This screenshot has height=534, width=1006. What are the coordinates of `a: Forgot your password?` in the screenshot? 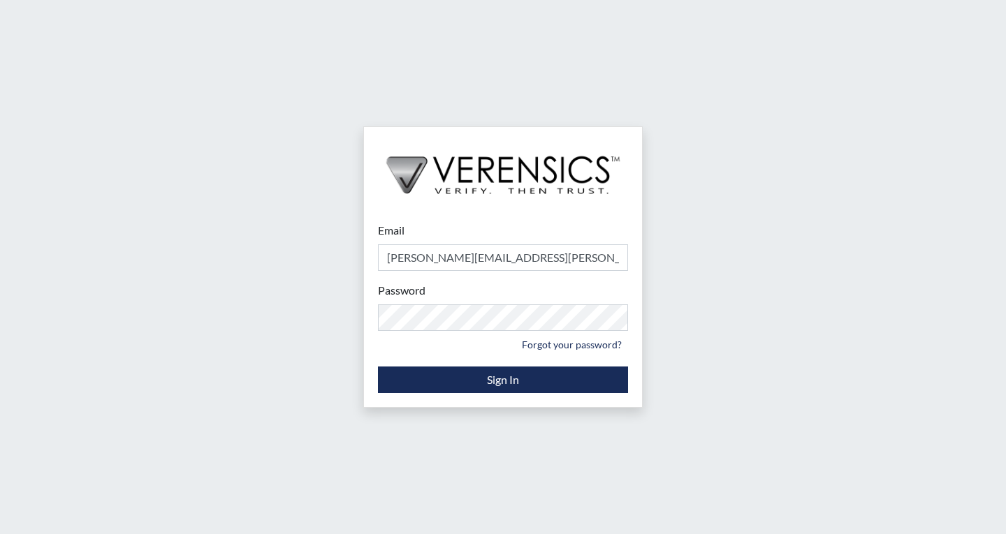 It's located at (571, 344).